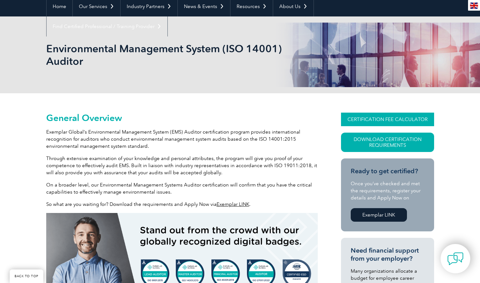 The width and height of the screenshot is (480, 283). Describe the element at coordinates (455, 259) in the screenshot. I see `img: contact-chat.png` at that location.